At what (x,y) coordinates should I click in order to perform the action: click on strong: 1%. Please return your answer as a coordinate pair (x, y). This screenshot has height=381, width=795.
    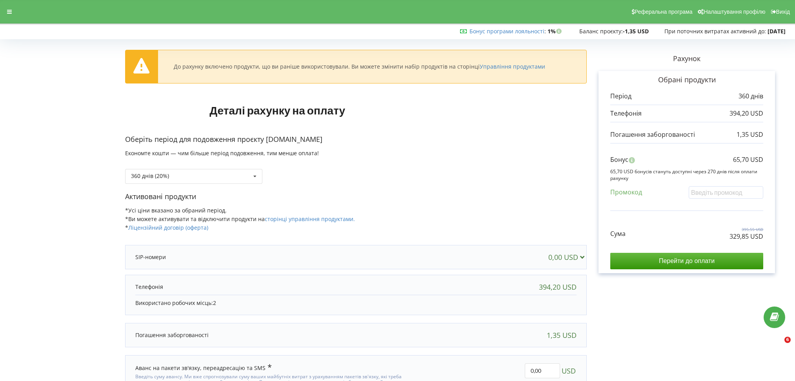
    Looking at the image, I should click on (555, 31).